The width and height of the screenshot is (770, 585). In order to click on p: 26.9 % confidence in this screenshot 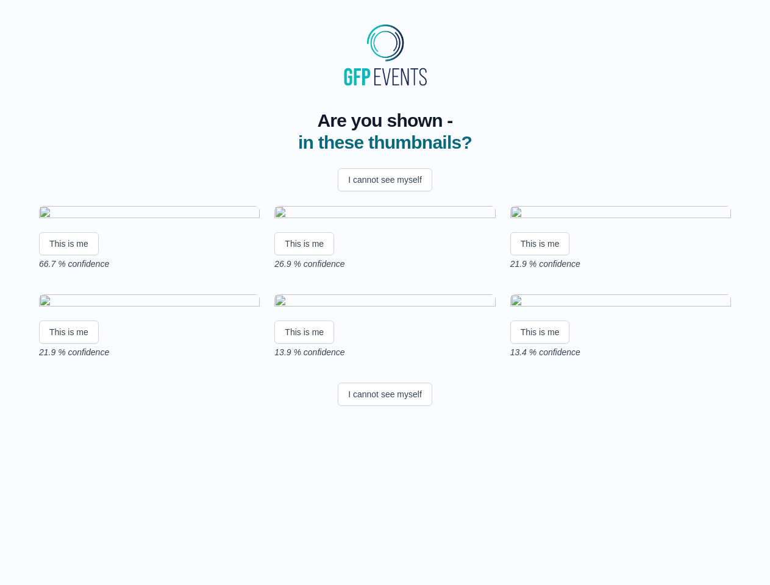, I will do `click(385, 264)`.